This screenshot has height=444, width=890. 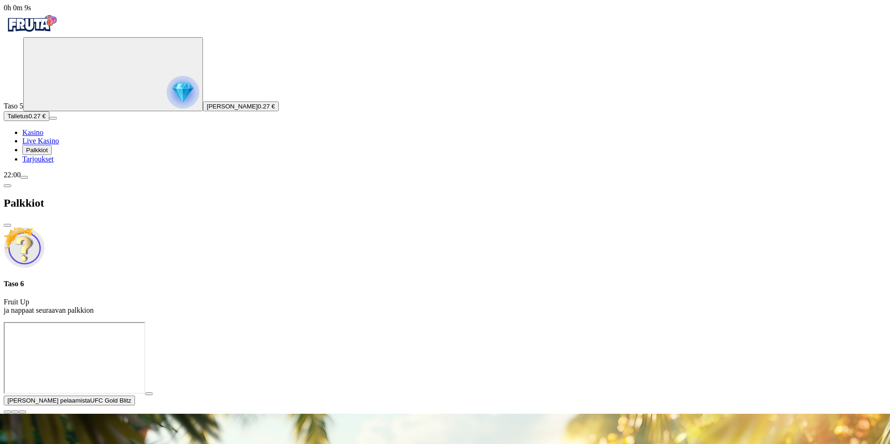 I want to click on span: Tarjoukset, so click(x=38, y=159).